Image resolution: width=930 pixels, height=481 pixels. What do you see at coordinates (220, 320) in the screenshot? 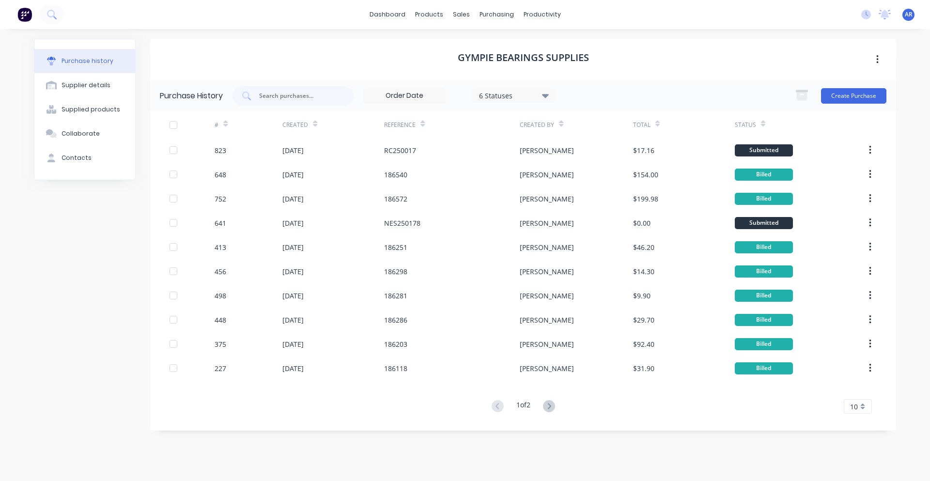
I see `div: 448` at bounding box center [220, 320].